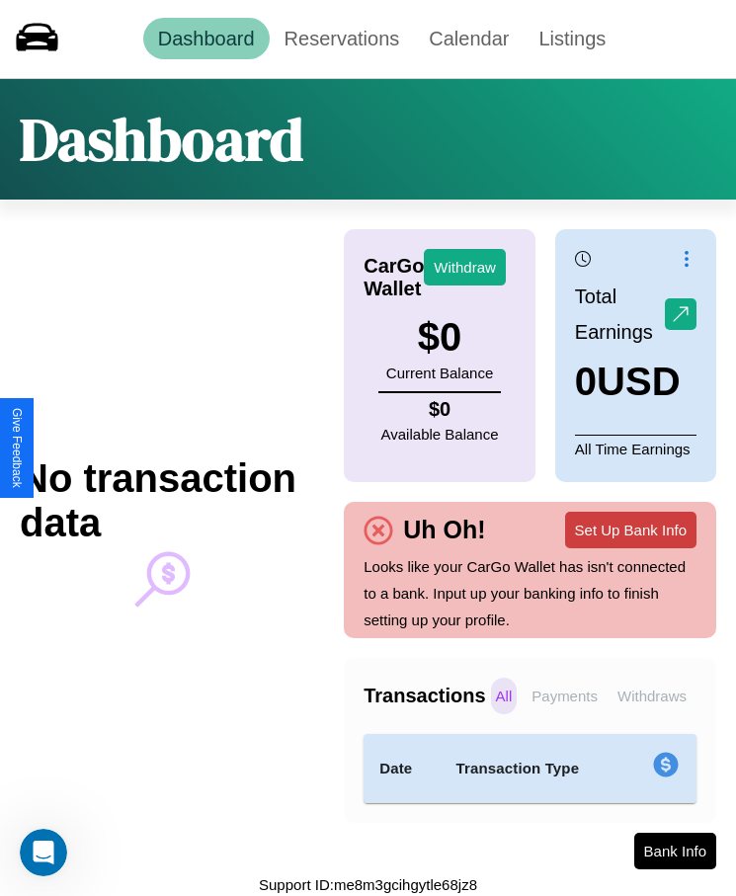 The height and width of the screenshot is (896, 736). I want to click on p: Available Balance, so click(440, 434).